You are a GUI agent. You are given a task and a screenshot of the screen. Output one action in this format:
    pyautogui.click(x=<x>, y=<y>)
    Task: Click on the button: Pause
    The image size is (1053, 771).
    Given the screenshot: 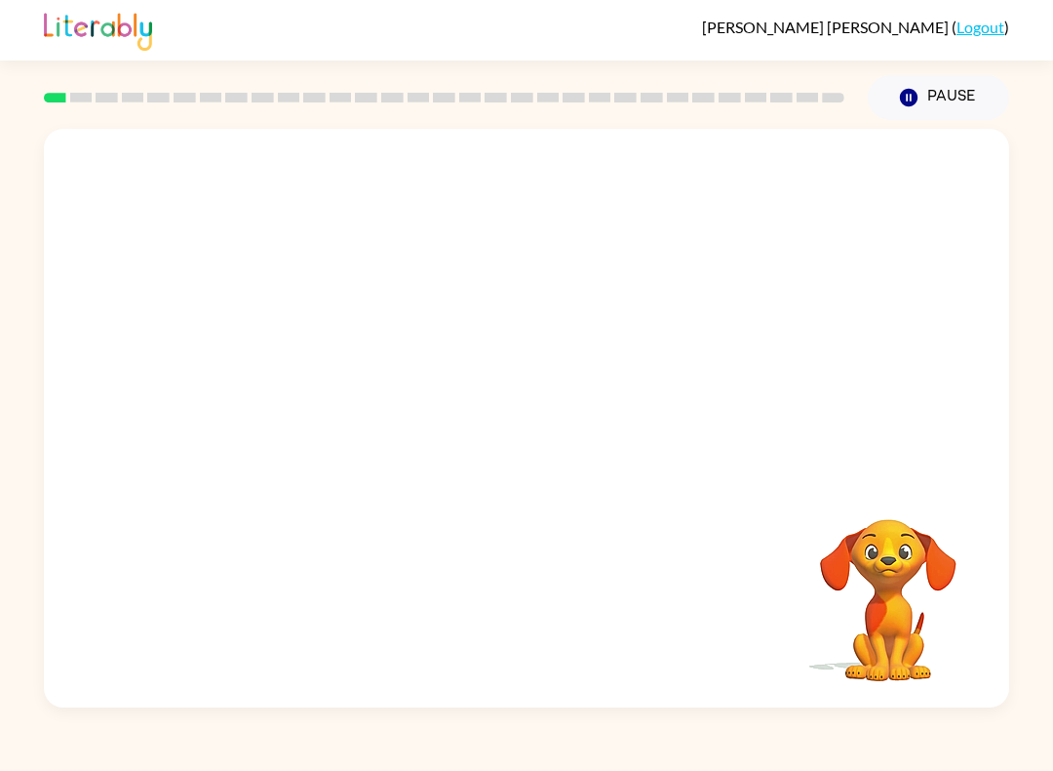 What is the action you would take?
    pyautogui.click(x=938, y=98)
    